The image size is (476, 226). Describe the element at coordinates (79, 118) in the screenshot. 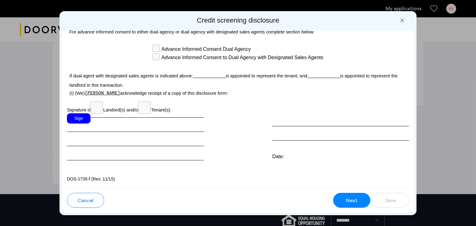

I see `div: Sign` at that location.